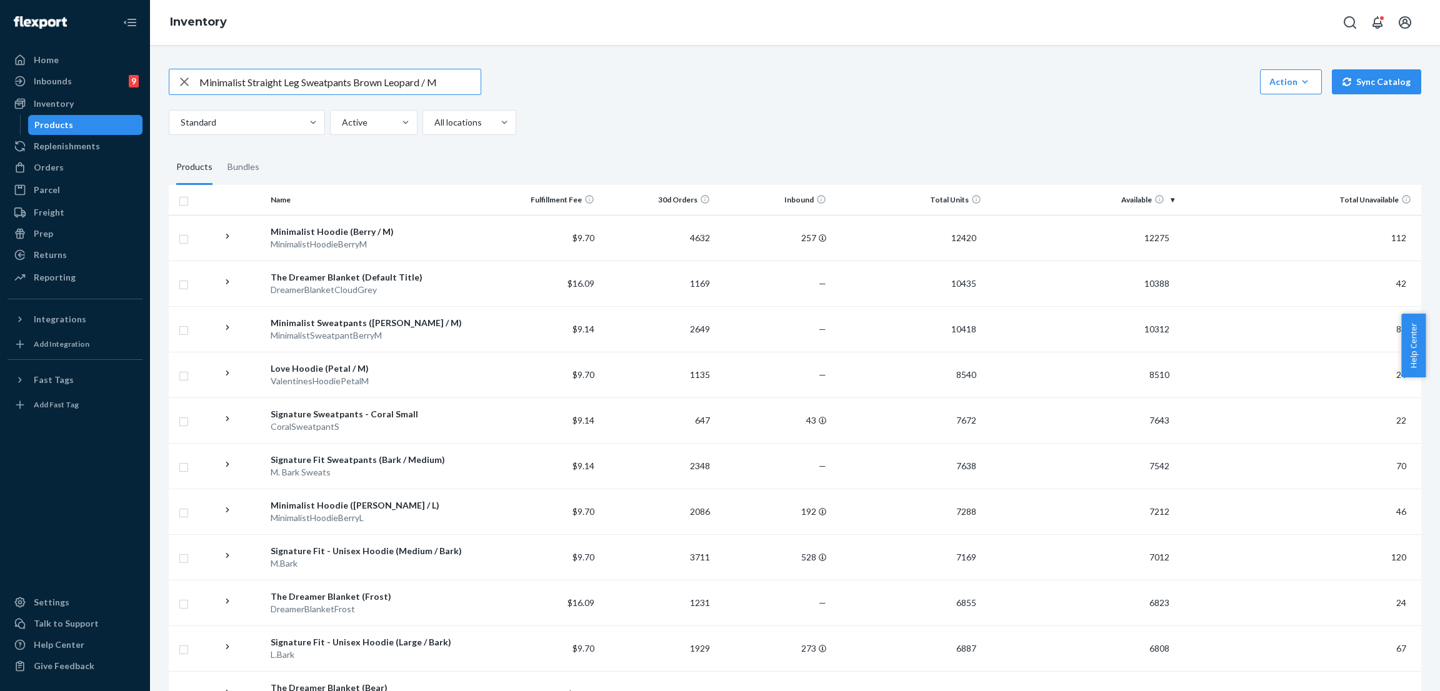 The height and width of the screenshot is (691, 1440). Describe the element at coordinates (75, 104) in the screenshot. I see `a: Inventory` at that location.